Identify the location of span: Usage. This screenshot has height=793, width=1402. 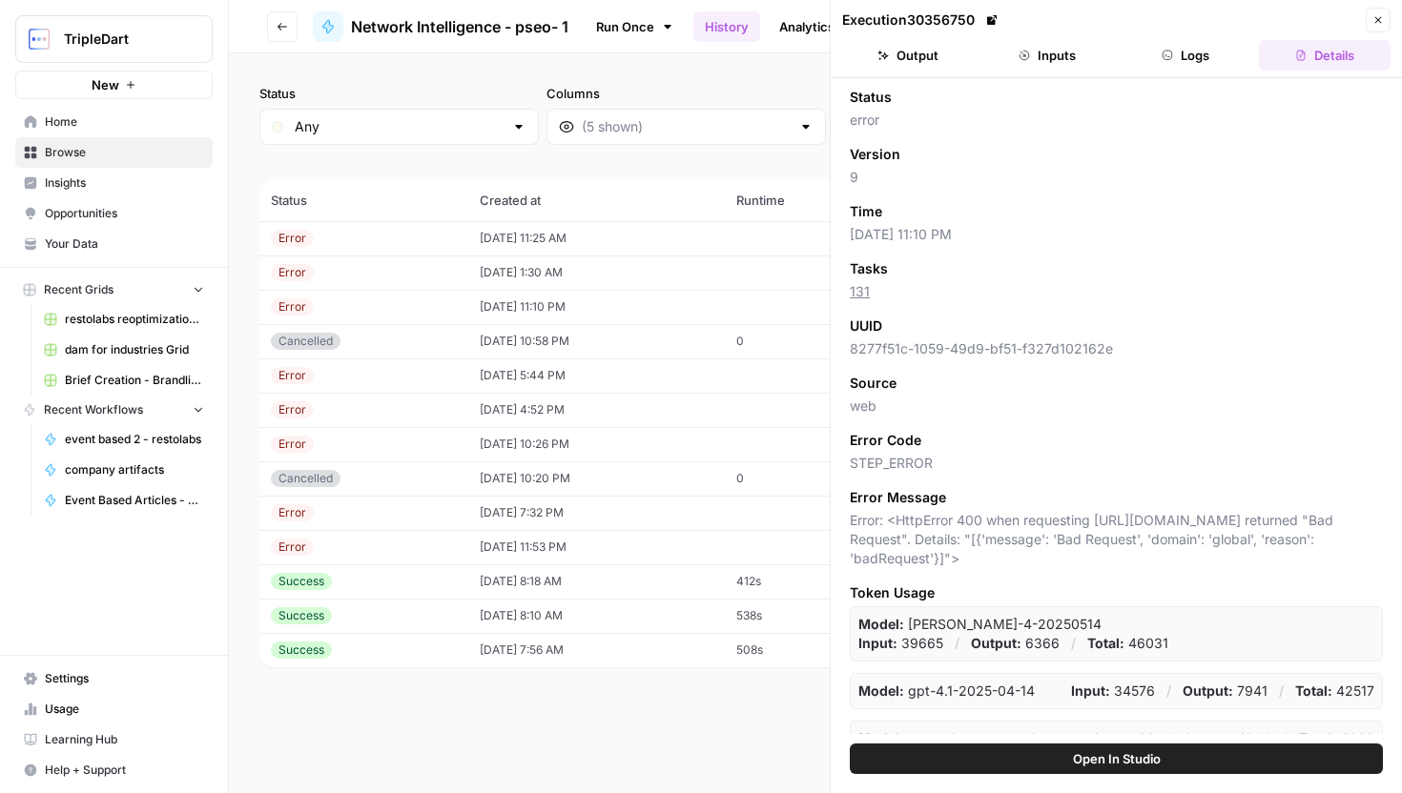
(124, 709).